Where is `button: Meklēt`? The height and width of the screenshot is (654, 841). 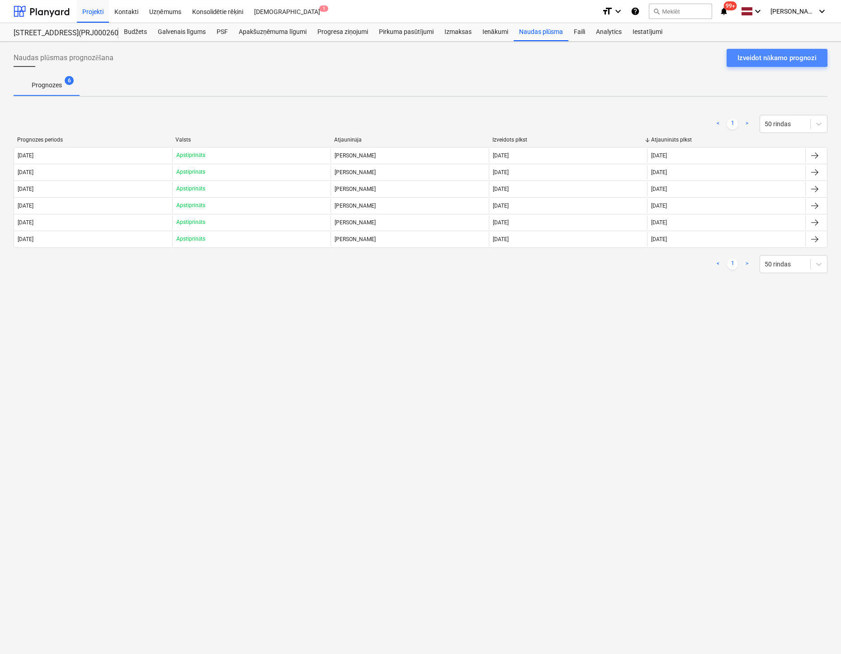 button: Meklēt is located at coordinates (681, 11).